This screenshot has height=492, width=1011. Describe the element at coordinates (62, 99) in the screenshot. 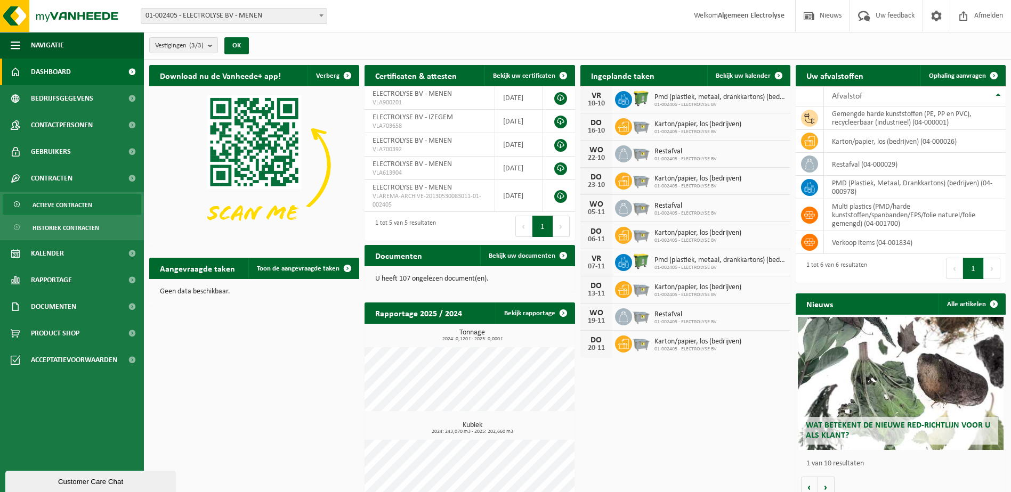

I see `span: Bedrijfsgegevens` at that location.